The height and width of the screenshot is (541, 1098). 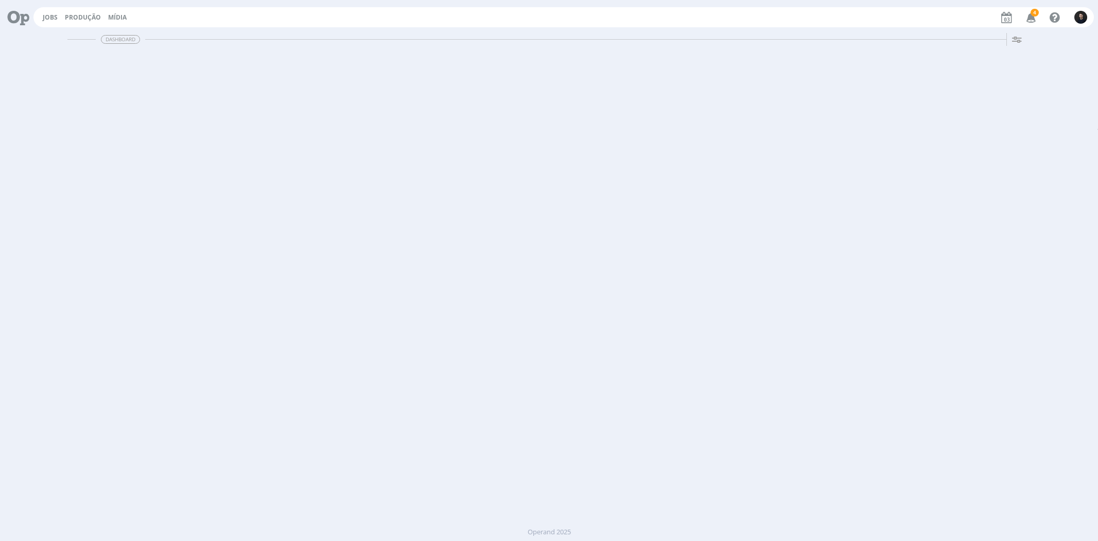 What do you see at coordinates (1081, 17) in the screenshot?
I see `button: C` at bounding box center [1081, 17].